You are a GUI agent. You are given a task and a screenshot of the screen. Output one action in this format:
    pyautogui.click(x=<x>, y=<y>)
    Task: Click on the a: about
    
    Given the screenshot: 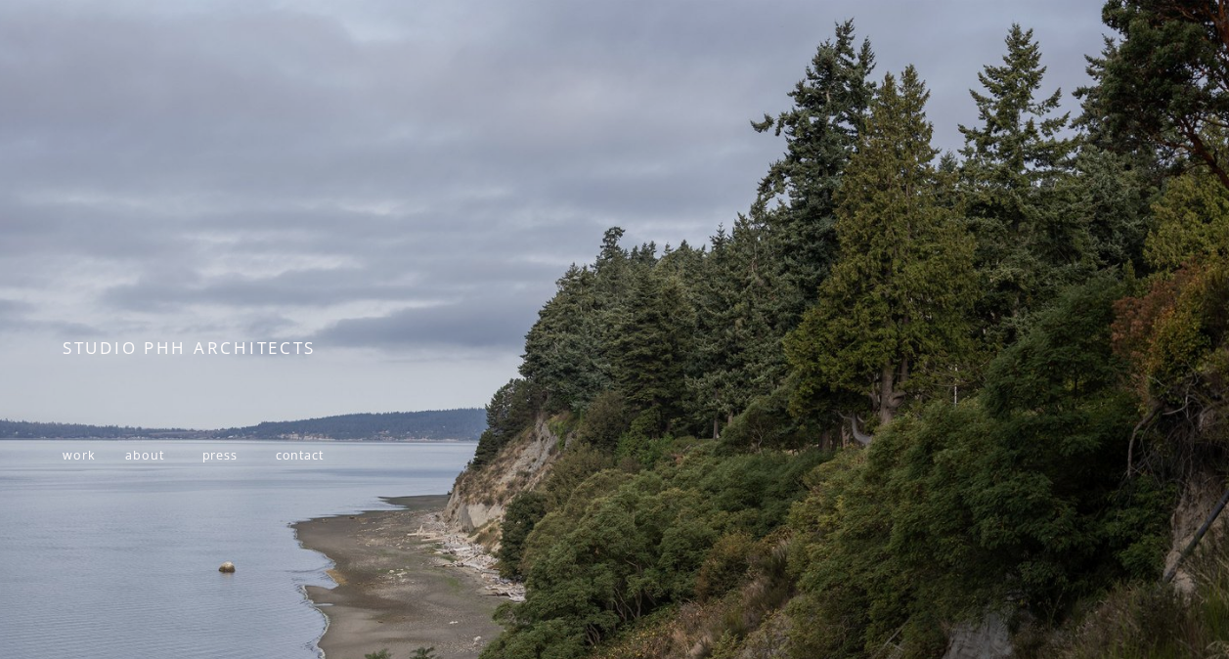 What is the action you would take?
    pyautogui.click(x=144, y=454)
    